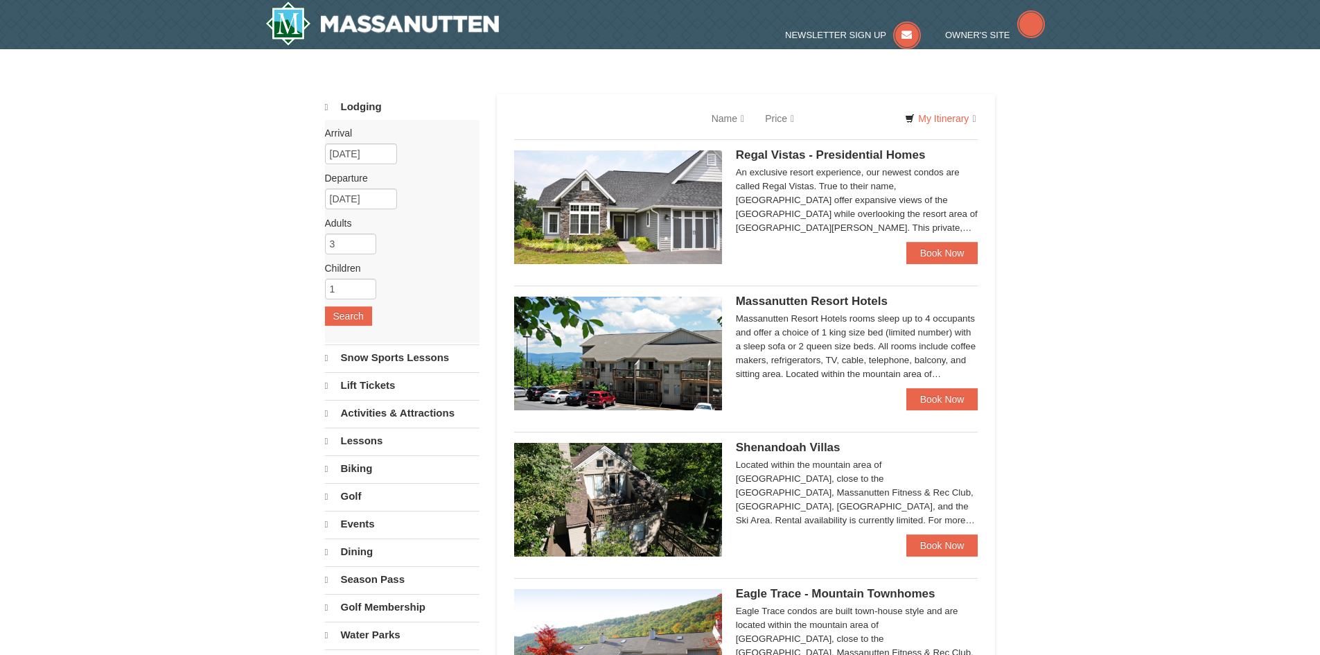  What do you see at coordinates (857, 200) in the screenshot?
I see `div: An exclusive resort experience, our newest condos are called Regal Vistas. True to their name, [G...` at bounding box center [857, 200].